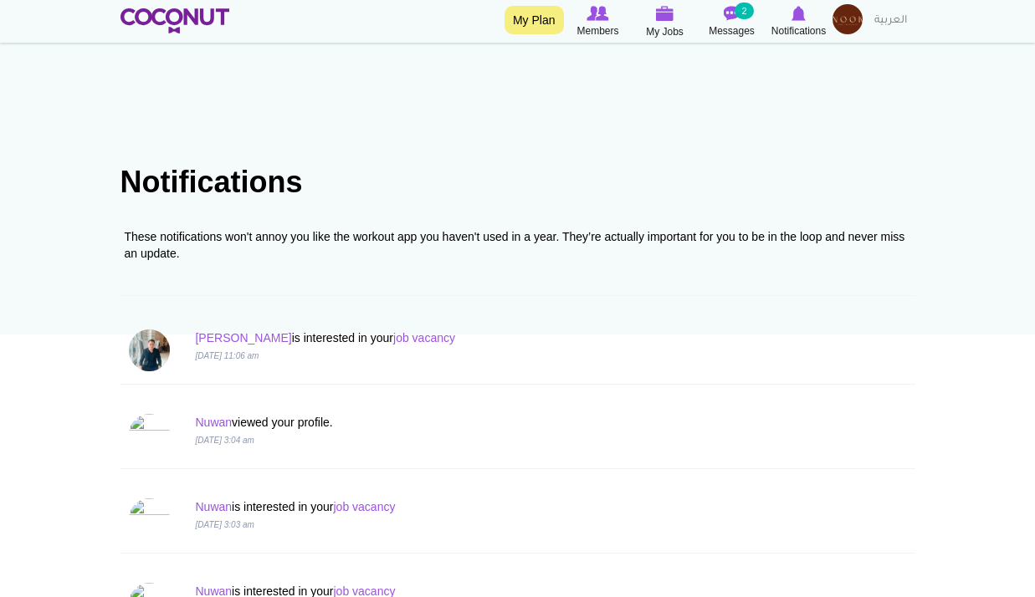  I want to click on h1: Notifications, so click(518, 182).